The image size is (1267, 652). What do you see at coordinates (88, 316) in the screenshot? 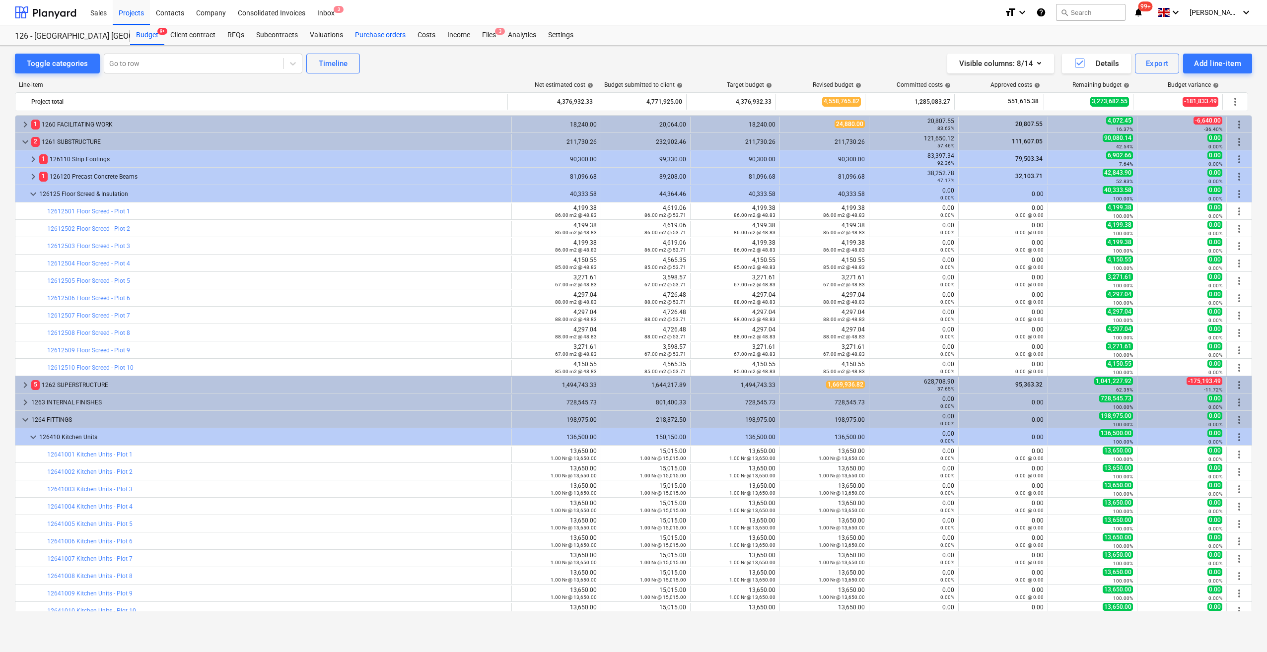
I see `a: 12612507 Floor Screed - Plot 7` at bounding box center [88, 316].